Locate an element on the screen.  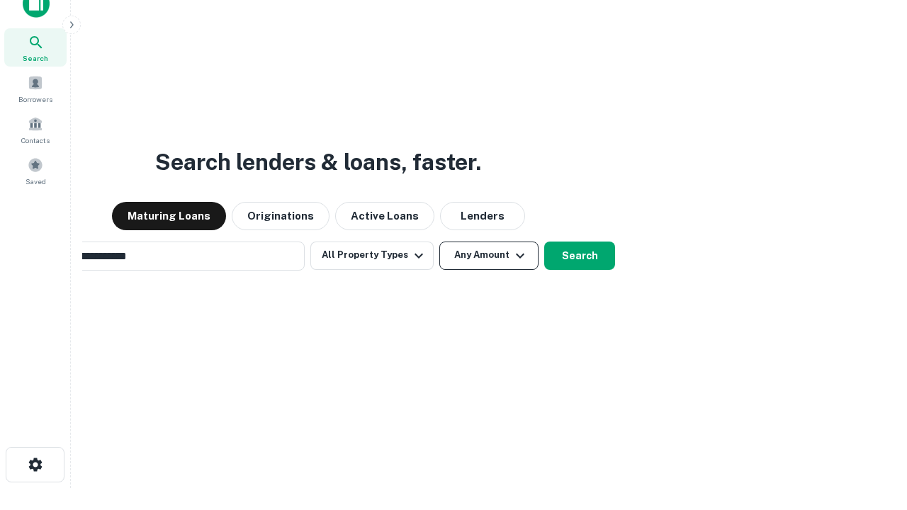
button: Search is located at coordinates (580, 256).